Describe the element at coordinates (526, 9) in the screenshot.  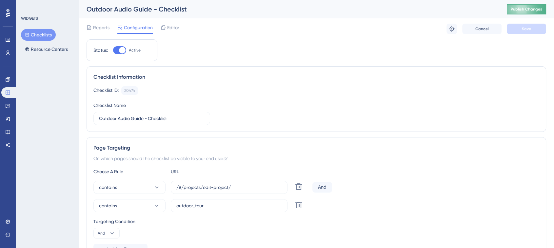
I see `span: Publish Changes` at that location.